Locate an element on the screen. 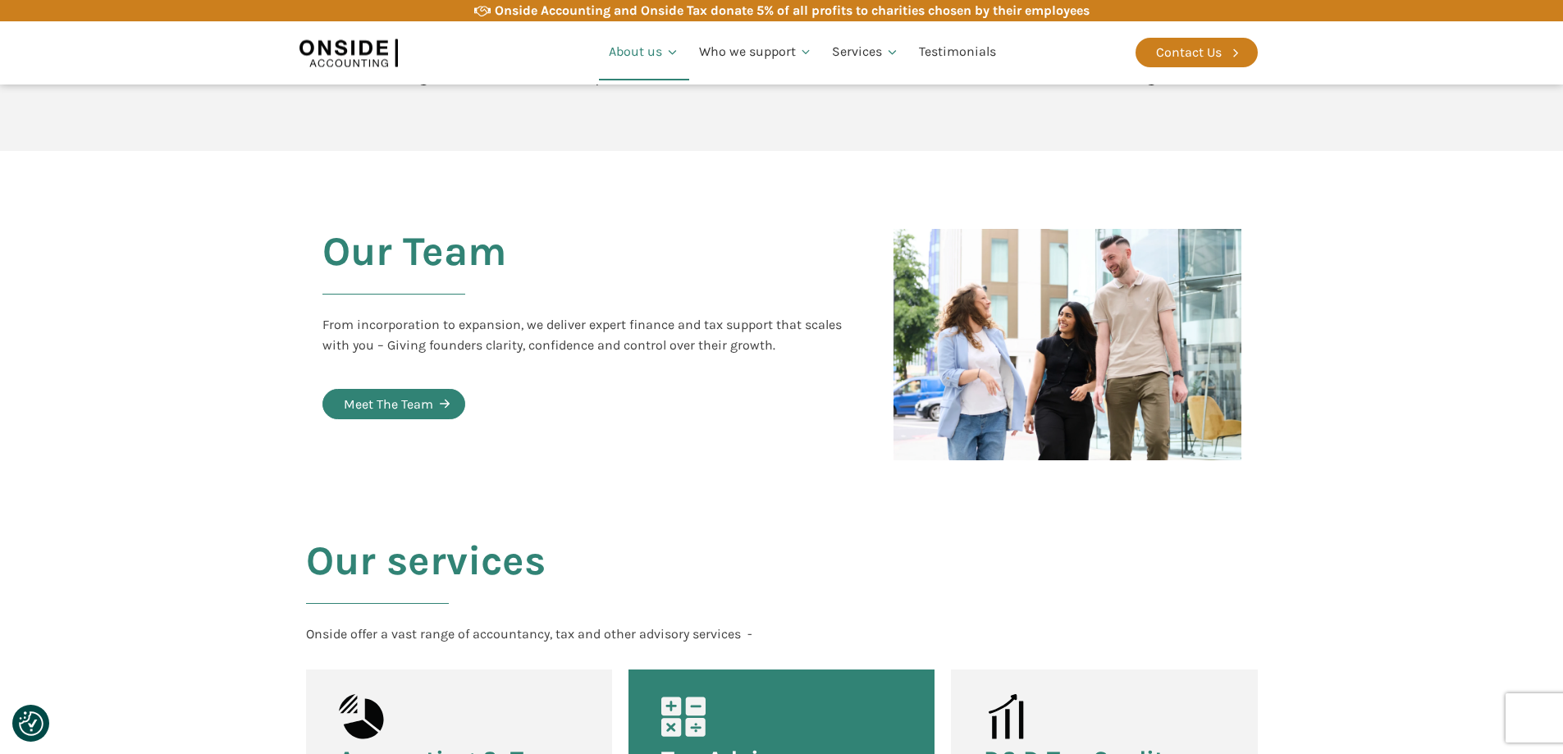 The width and height of the screenshot is (1563, 754). a: Testimonials is located at coordinates (957, 53).